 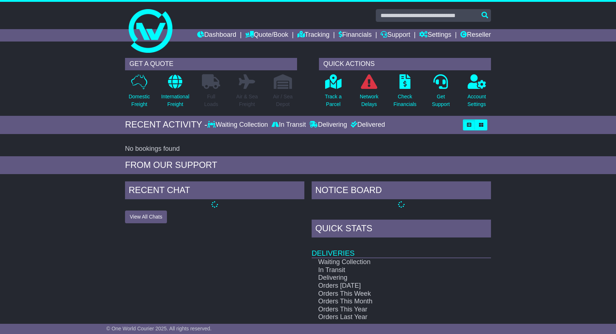 I want to click on div: Delivering, so click(x=328, y=125).